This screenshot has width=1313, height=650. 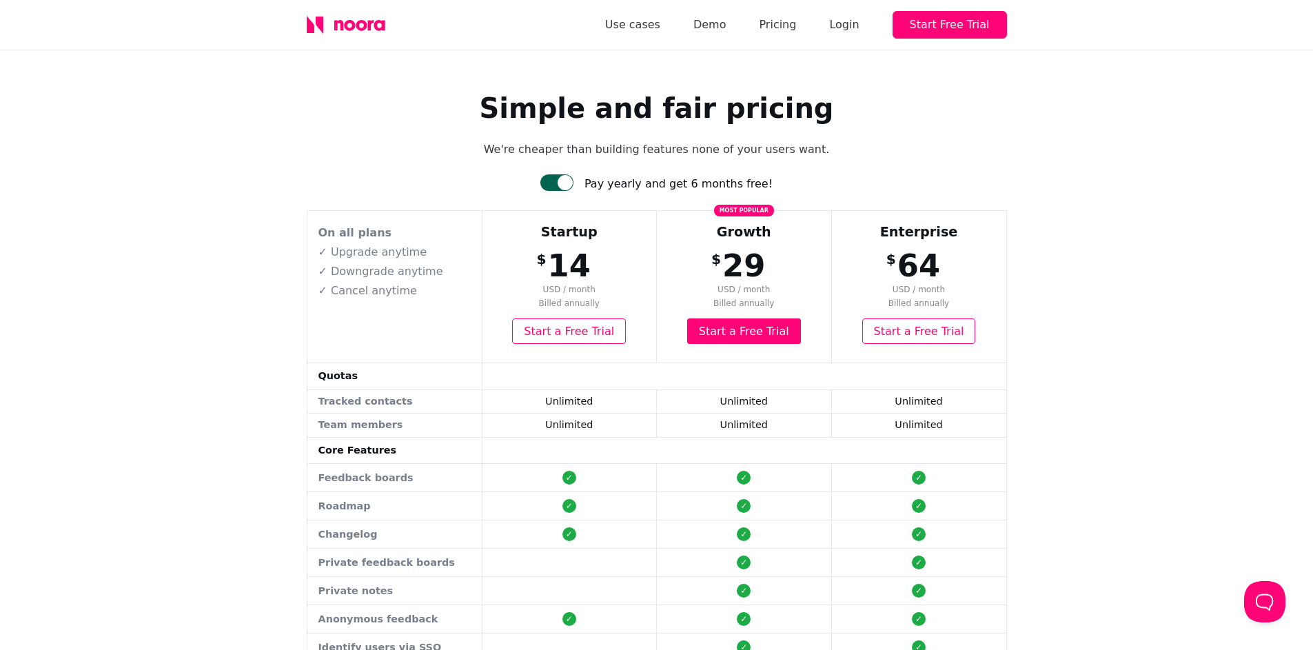 What do you see at coordinates (394, 252) in the screenshot?
I see `p: ✓ Upgrade anytime` at bounding box center [394, 252].